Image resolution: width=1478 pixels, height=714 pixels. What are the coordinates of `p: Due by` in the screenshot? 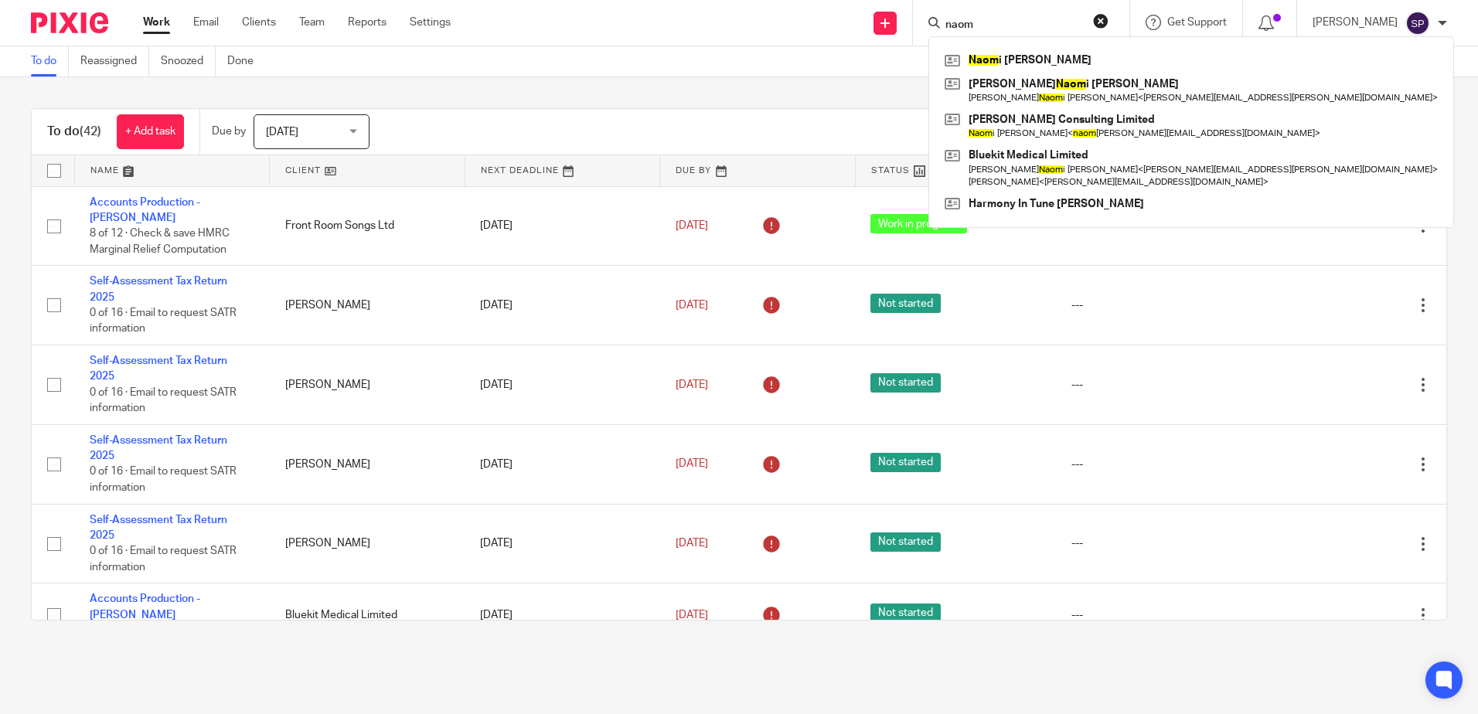 It's located at (229, 131).